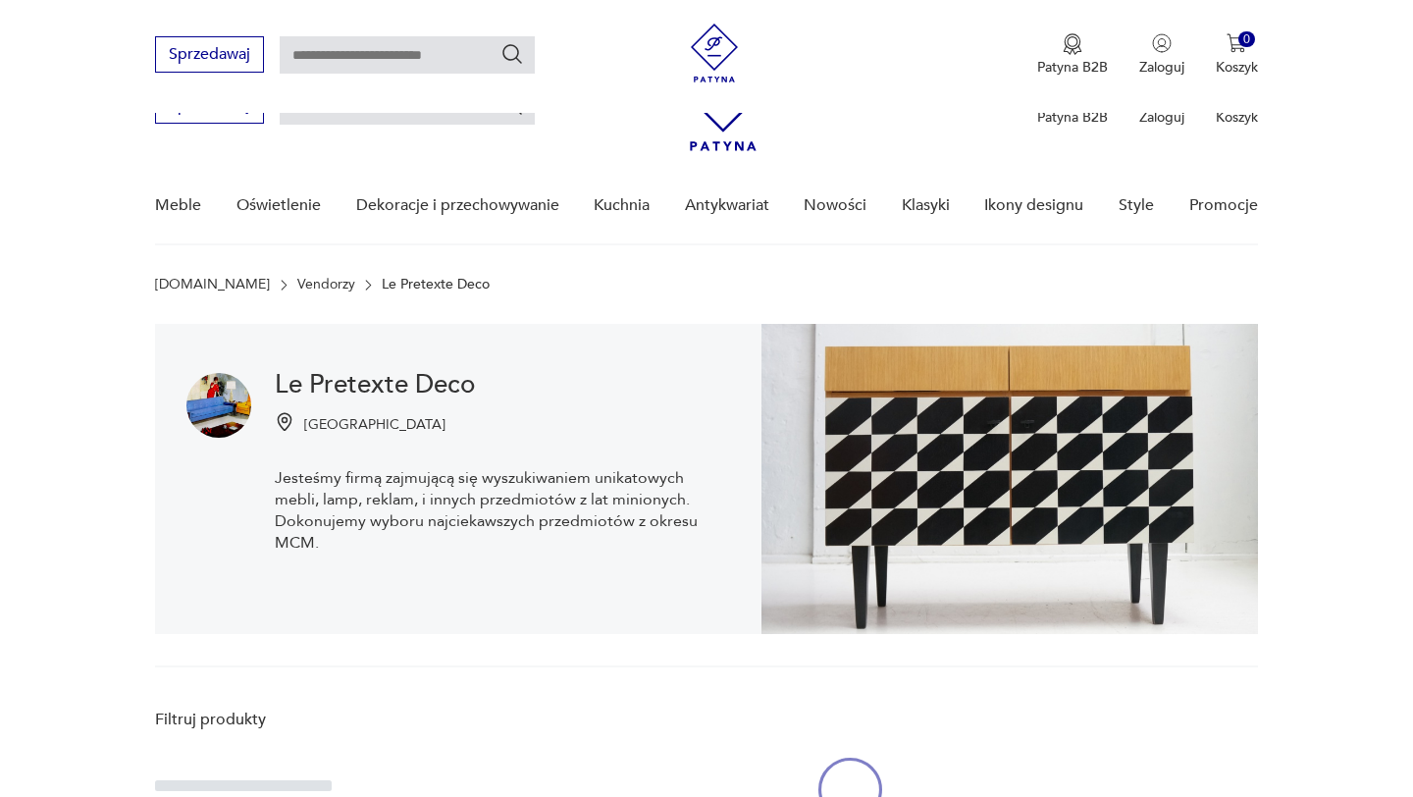 This screenshot has height=797, width=1413. Describe the element at coordinates (209, 54) in the screenshot. I see `button: Sprzedawaj` at that location.